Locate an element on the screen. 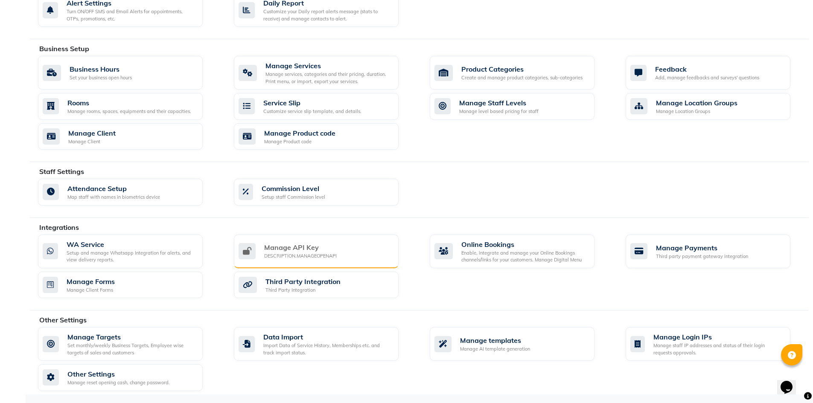 The image size is (813, 403). div: Manage AI template generation is located at coordinates (495, 349).